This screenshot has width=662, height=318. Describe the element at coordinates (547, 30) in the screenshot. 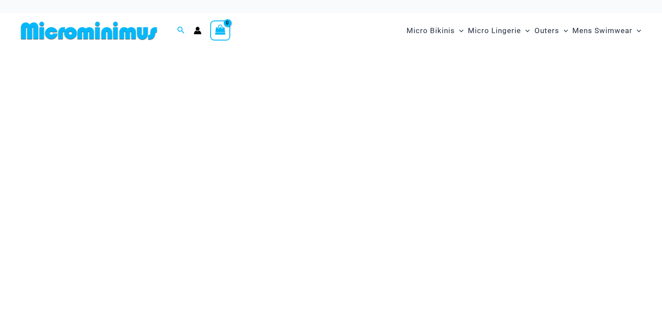

I see `span: Outers` at that location.